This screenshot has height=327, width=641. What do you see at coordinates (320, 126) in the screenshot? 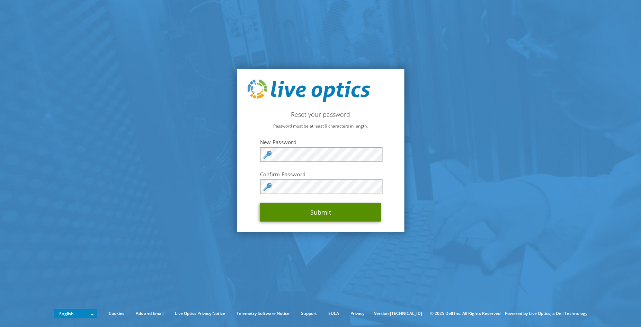
I see `p: Password must be at least 9 characters in length.` at bounding box center [320, 126].